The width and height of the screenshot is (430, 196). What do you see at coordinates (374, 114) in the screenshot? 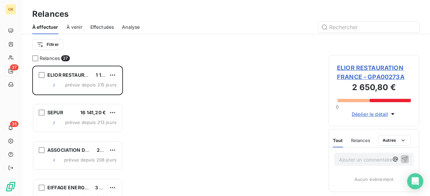
I see `button: Déplier le détail` at bounding box center [374, 114].